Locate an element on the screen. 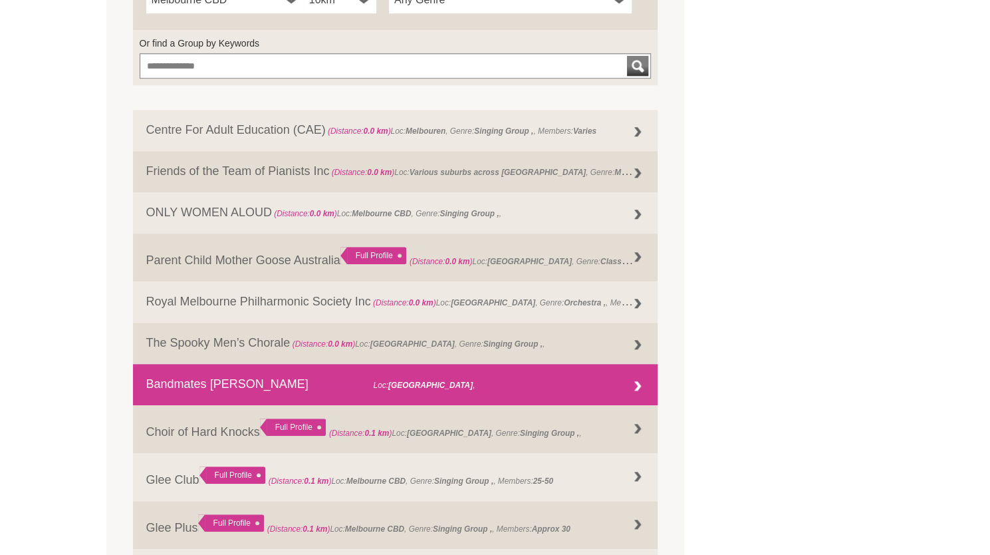  a: Glee Club Full Profile (Distance:0.1 km)Loc:Melbourne CBD, Genre:Singing Group ,, Members:25-50 is located at coordinates (396, 477).